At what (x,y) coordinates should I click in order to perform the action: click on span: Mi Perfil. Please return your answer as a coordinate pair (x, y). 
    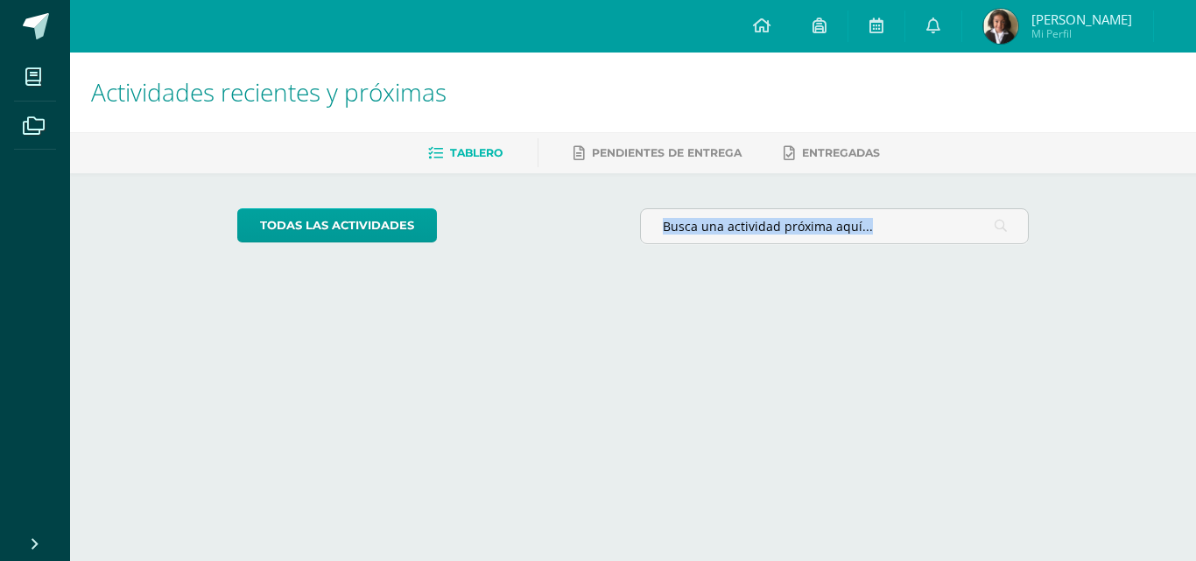
    Looking at the image, I should click on (1082, 33).